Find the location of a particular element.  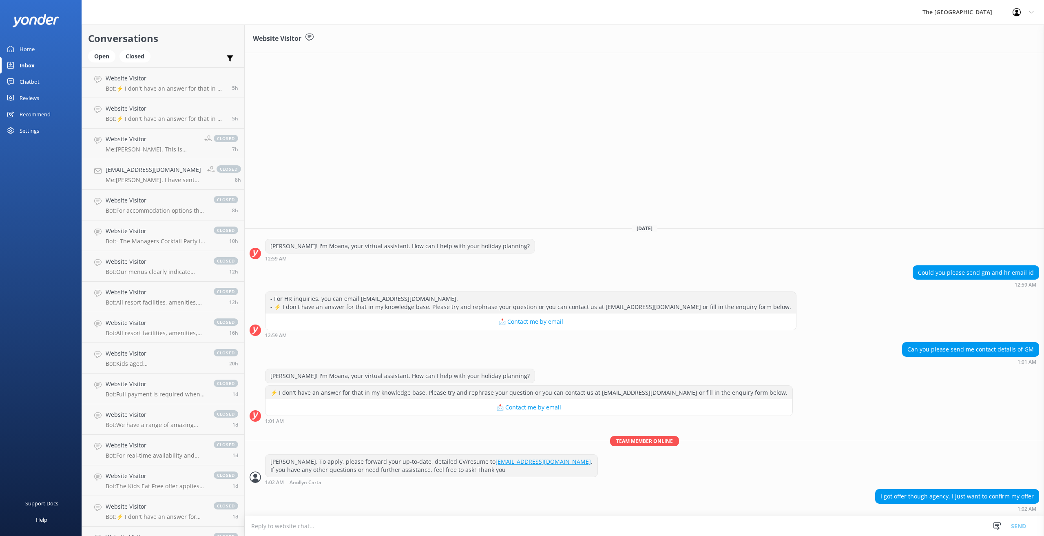

a: Website VisitorBot:Full payment is required when you make your booking.closed1d is located at coordinates (163, 388).